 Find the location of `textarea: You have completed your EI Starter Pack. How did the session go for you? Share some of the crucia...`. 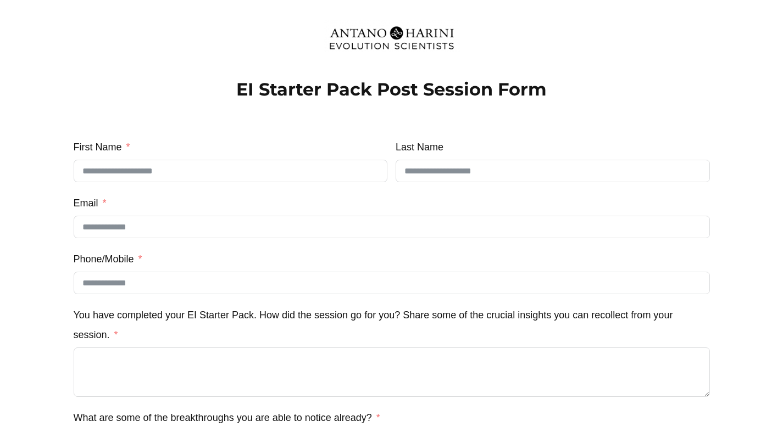

textarea: You have completed your EI Starter Pack. How did the session go for you? Share some of the crucia... is located at coordinates (392, 372).